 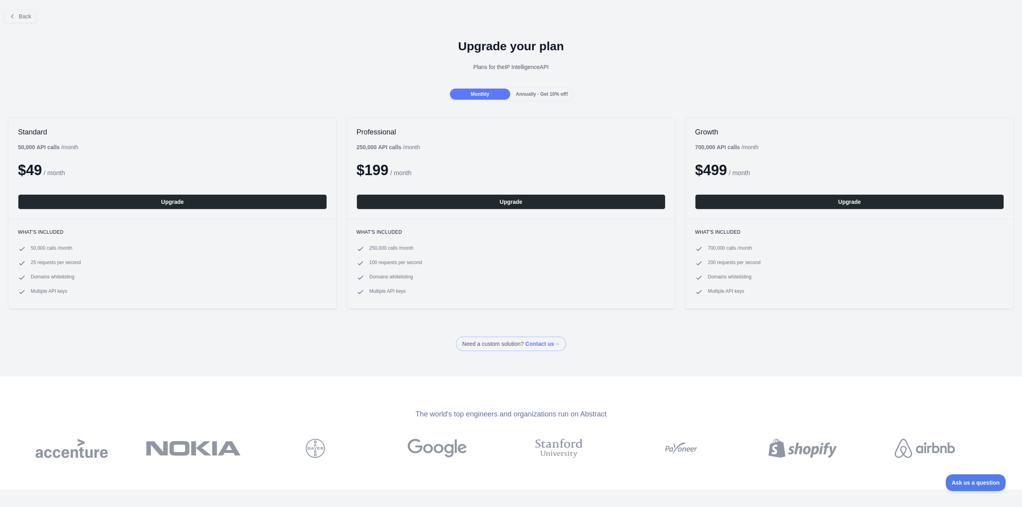 I want to click on h2: Professional, so click(x=511, y=132).